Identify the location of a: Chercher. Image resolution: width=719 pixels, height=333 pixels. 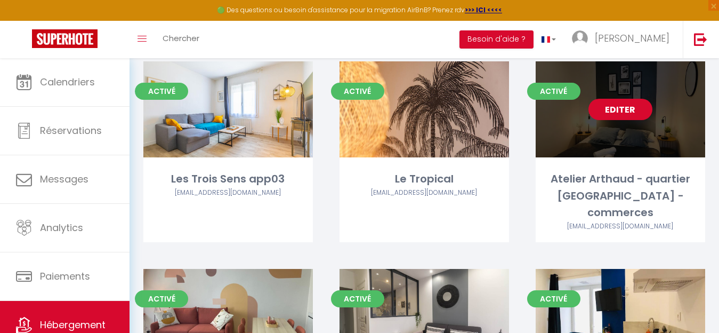
(181, 39).